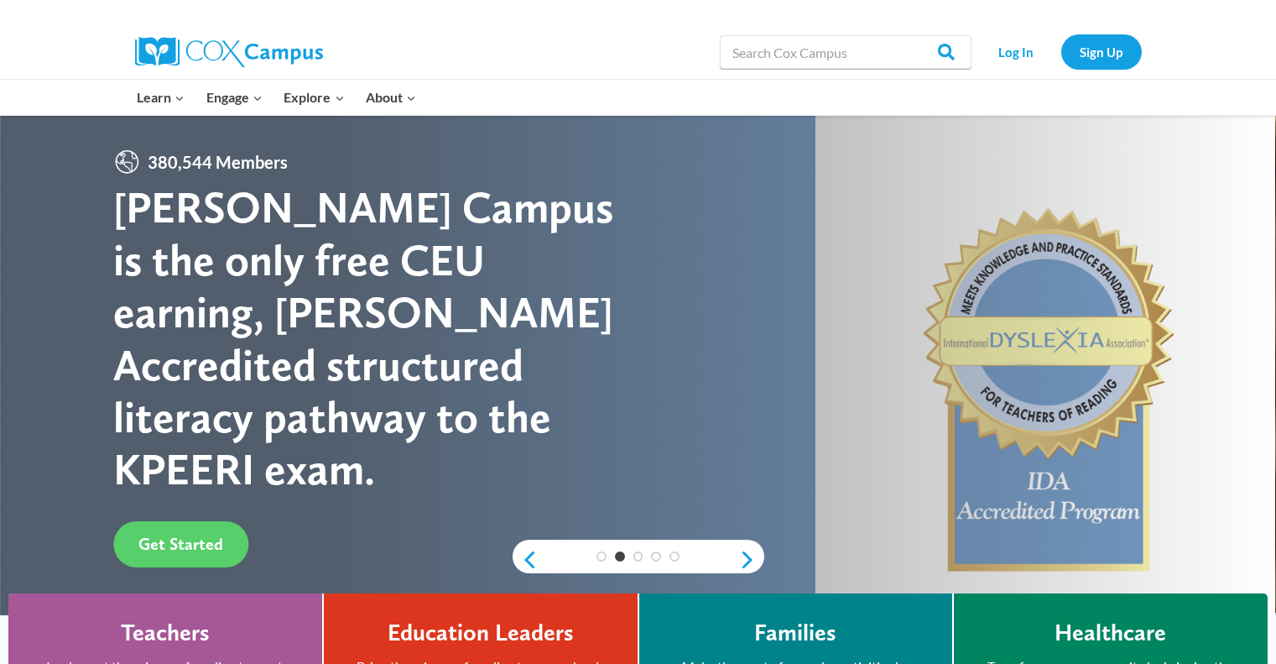  Describe the element at coordinates (234, 97) in the screenshot. I see `span: Engage` at that location.